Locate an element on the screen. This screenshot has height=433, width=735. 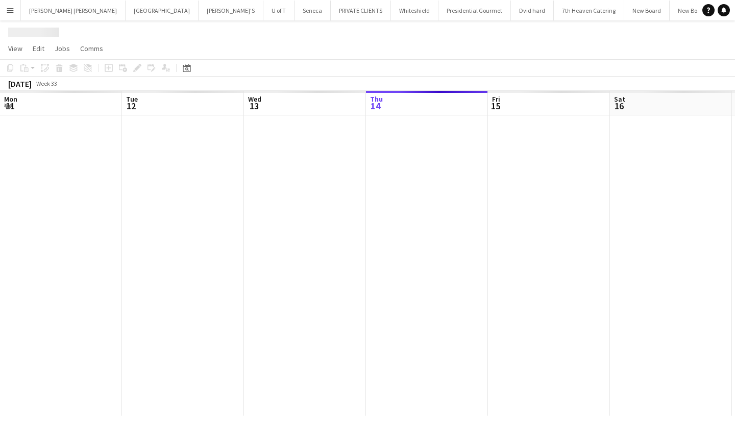
span: Edit is located at coordinates (38, 48).